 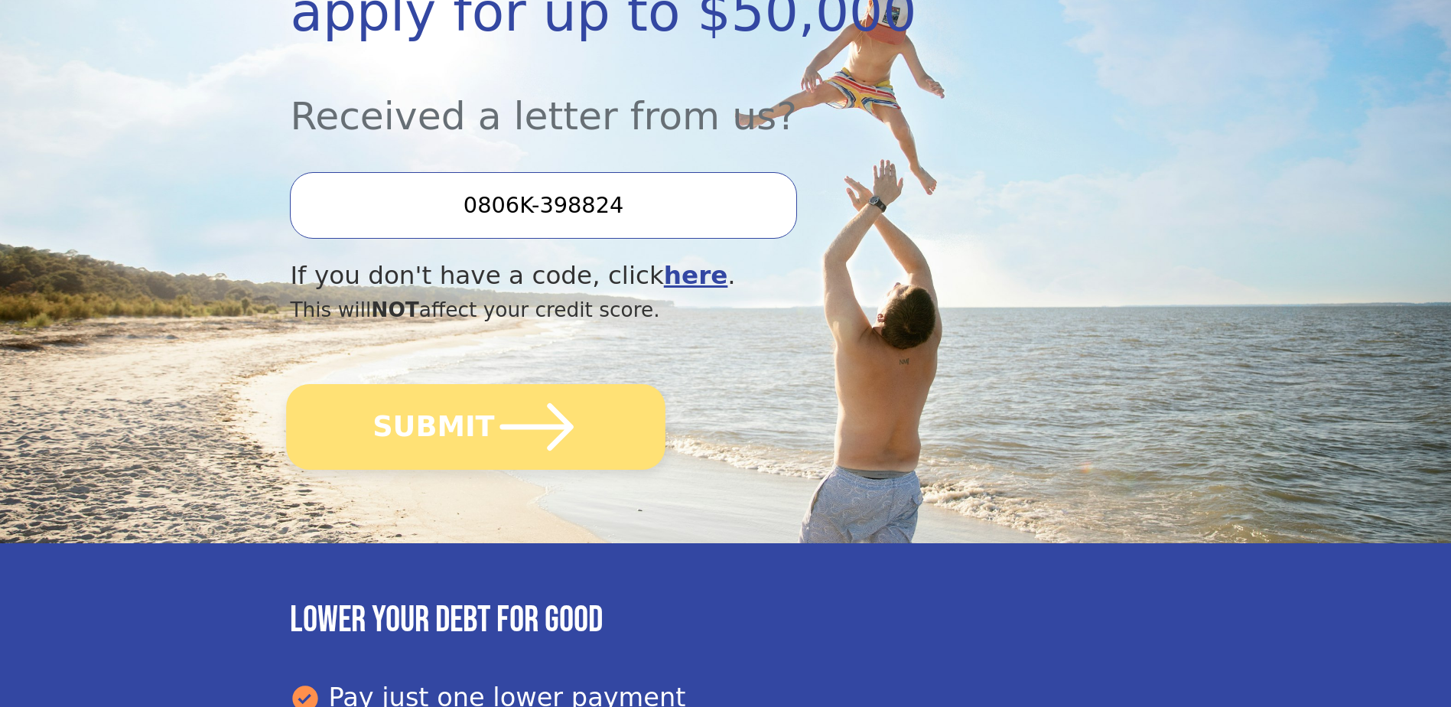 I want to click on input: Enter your Offer Code:, so click(x=543, y=205).